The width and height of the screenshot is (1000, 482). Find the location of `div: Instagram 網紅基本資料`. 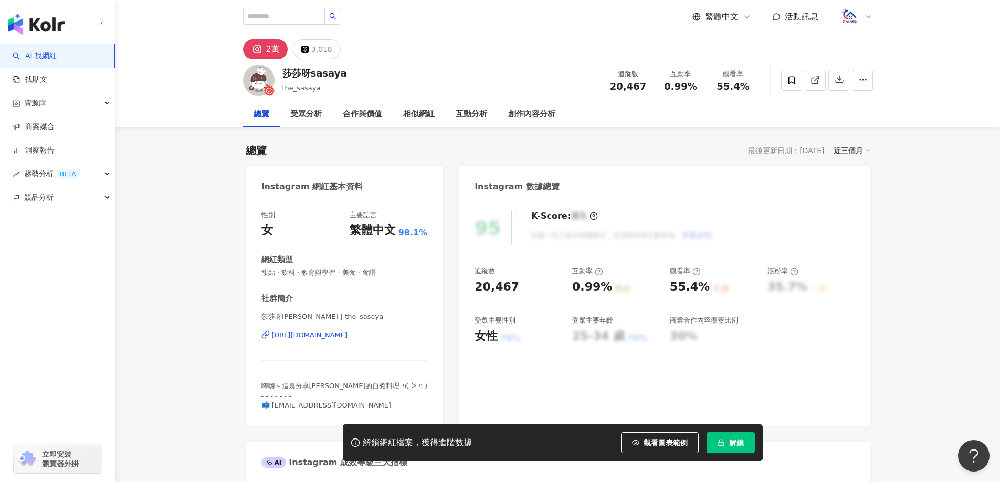

div: Instagram 網紅基本資料 is located at coordinates (312, 187).